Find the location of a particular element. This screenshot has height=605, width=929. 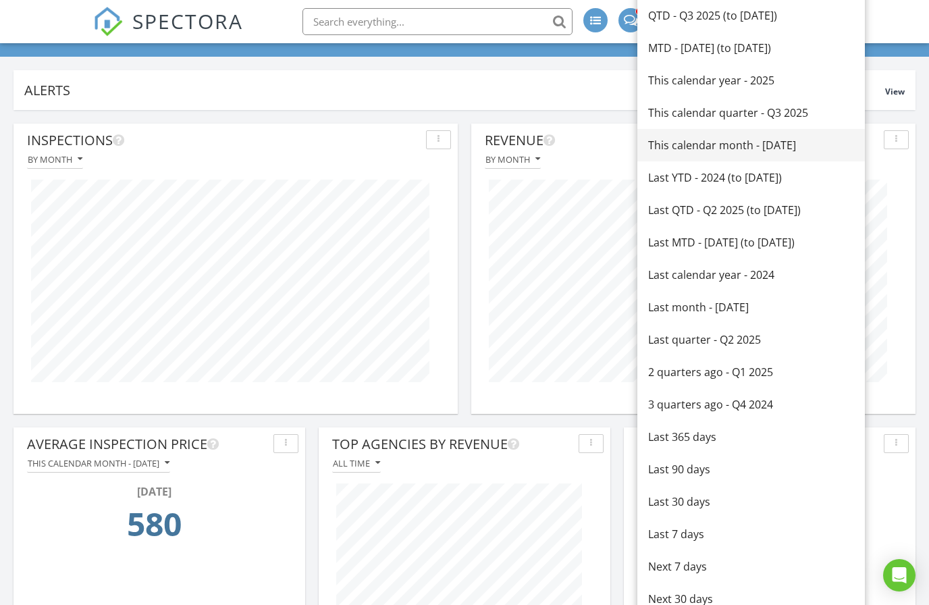

input: Search everything... is located at coordinates (438, 22).